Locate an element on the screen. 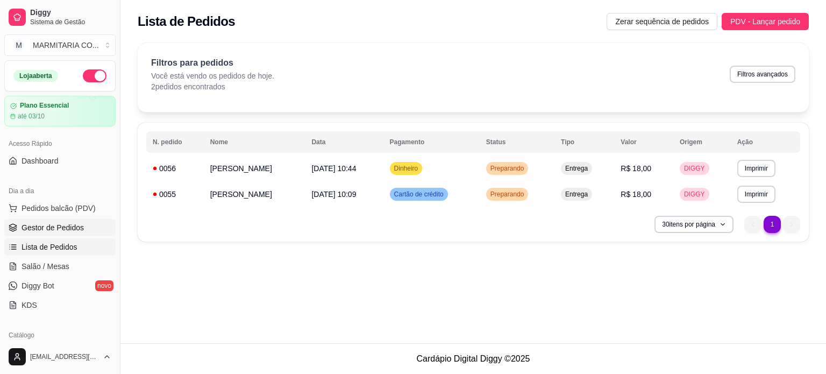 This screenshot has height=374, width=826. th: Ação is located at coordinates (765, 142).